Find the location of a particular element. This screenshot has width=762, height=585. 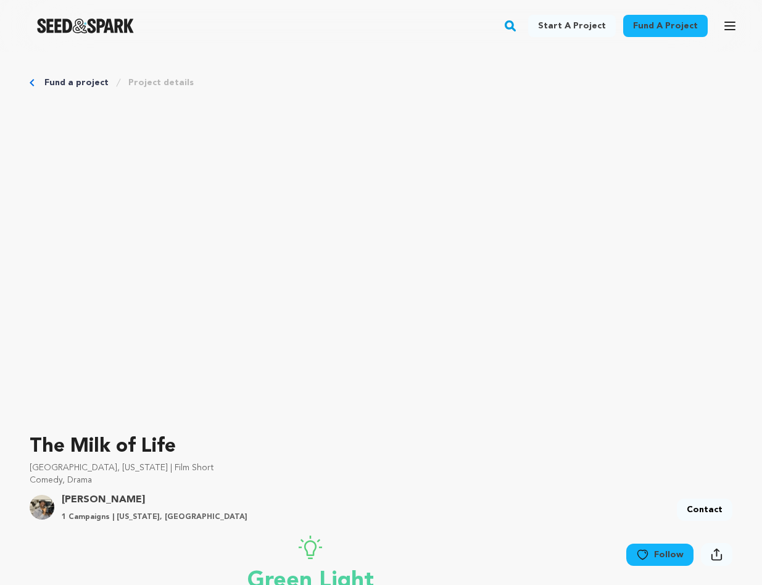

a: Seed&Spark Homepage is located at coordinates (85, 26).